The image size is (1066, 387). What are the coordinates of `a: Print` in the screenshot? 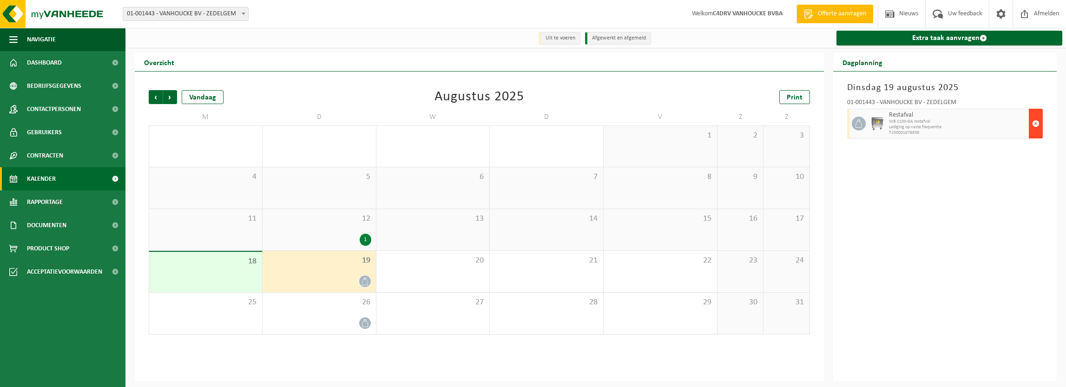 It's located at (795, 97).